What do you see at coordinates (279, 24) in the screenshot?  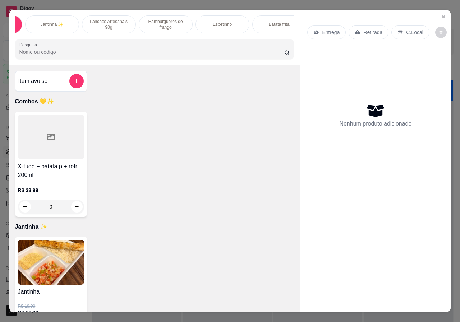 I see `p: Batata frita` at bounding box center [279, 24].